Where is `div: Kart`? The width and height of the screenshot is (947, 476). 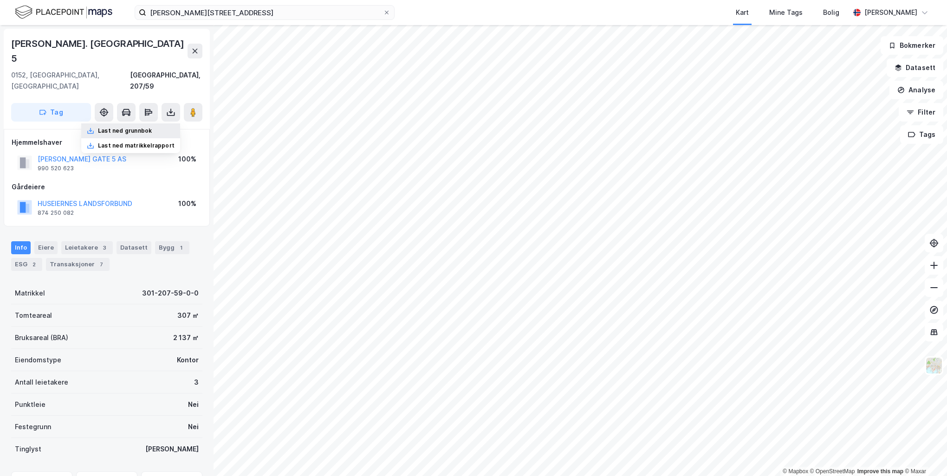
div: Kart is located at coordinates (743, 13).